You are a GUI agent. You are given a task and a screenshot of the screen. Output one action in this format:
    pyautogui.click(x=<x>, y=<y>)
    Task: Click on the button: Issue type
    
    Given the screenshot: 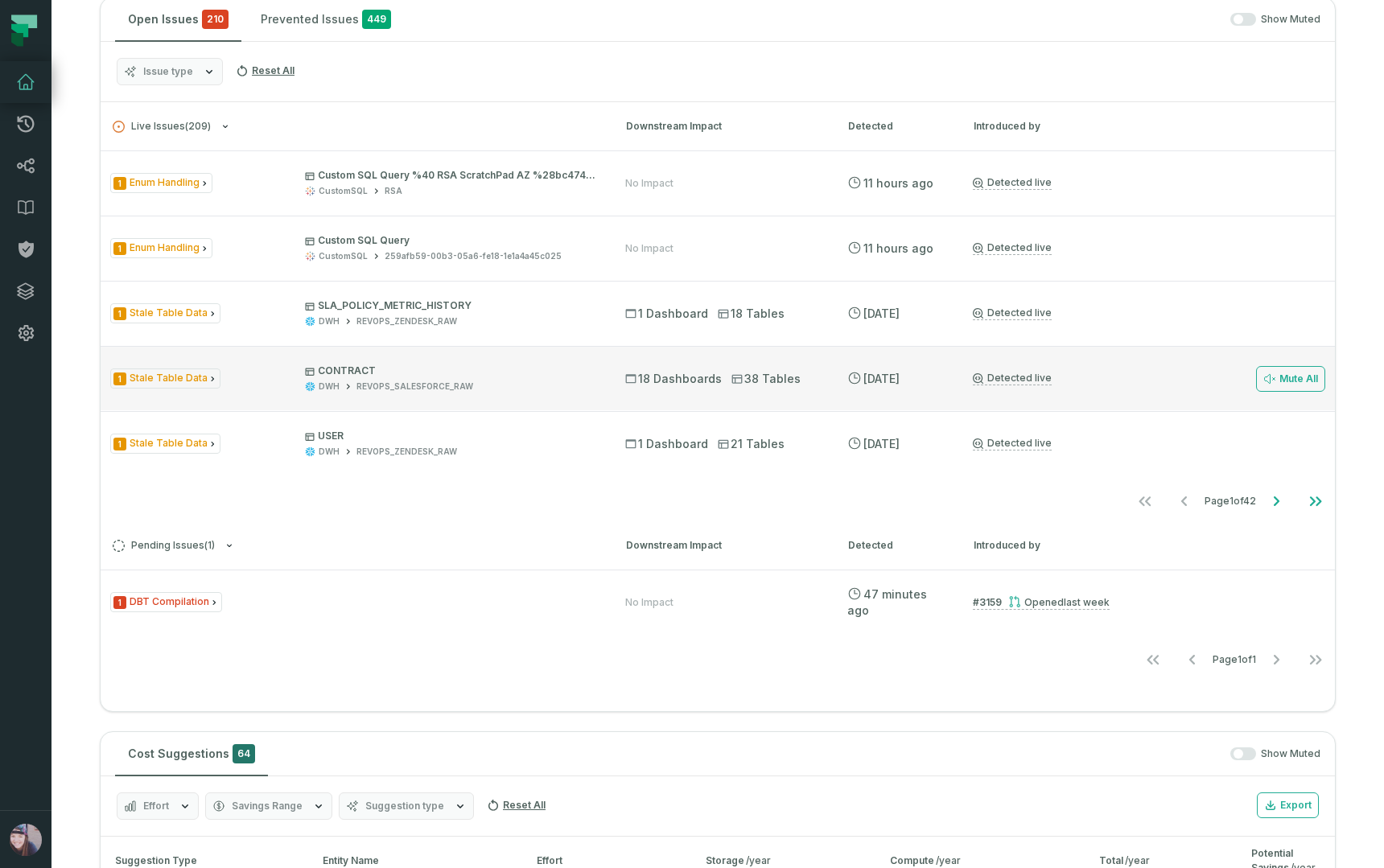 What is the action you would take?
    pyautogui.click(x=170, y=72)
    